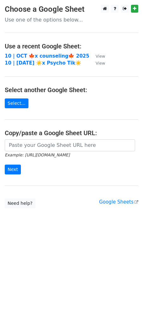  I want to click on input: Paste your Google Sheet URL here, so click(70, 145).